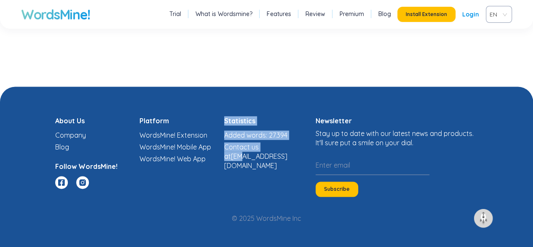 The height and width of the screenshot is (247, 533). I want to click on h4: Statistics, so click(266, 121).